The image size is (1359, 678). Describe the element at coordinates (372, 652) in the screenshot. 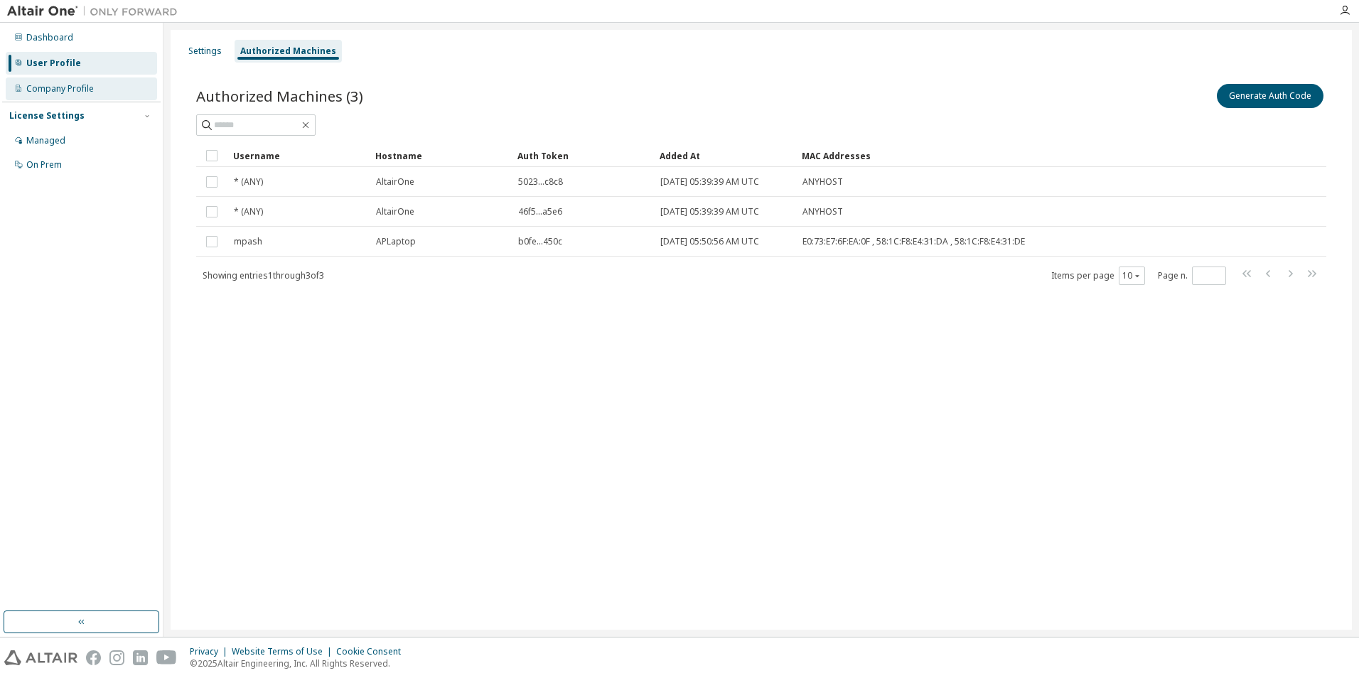

I see `div: Cookie Consent` at that location.